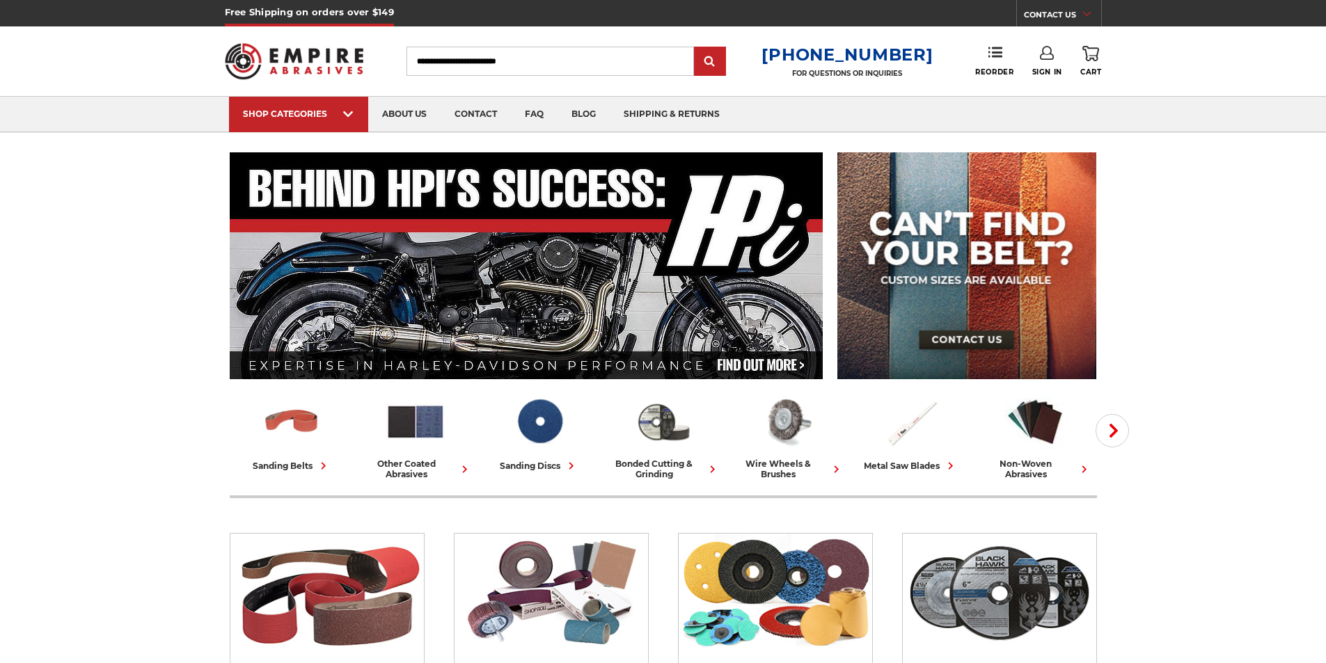 The width and height of the screenshot is (1326, 663). Describe the element at coordinates (539, 466) in the screenshot. I see `div: sanding discs` at that location.